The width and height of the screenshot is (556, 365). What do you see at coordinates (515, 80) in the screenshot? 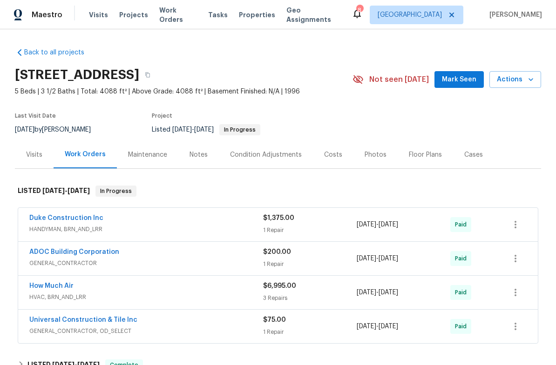
I see `button: Actions` at bounding box center [515, 80].